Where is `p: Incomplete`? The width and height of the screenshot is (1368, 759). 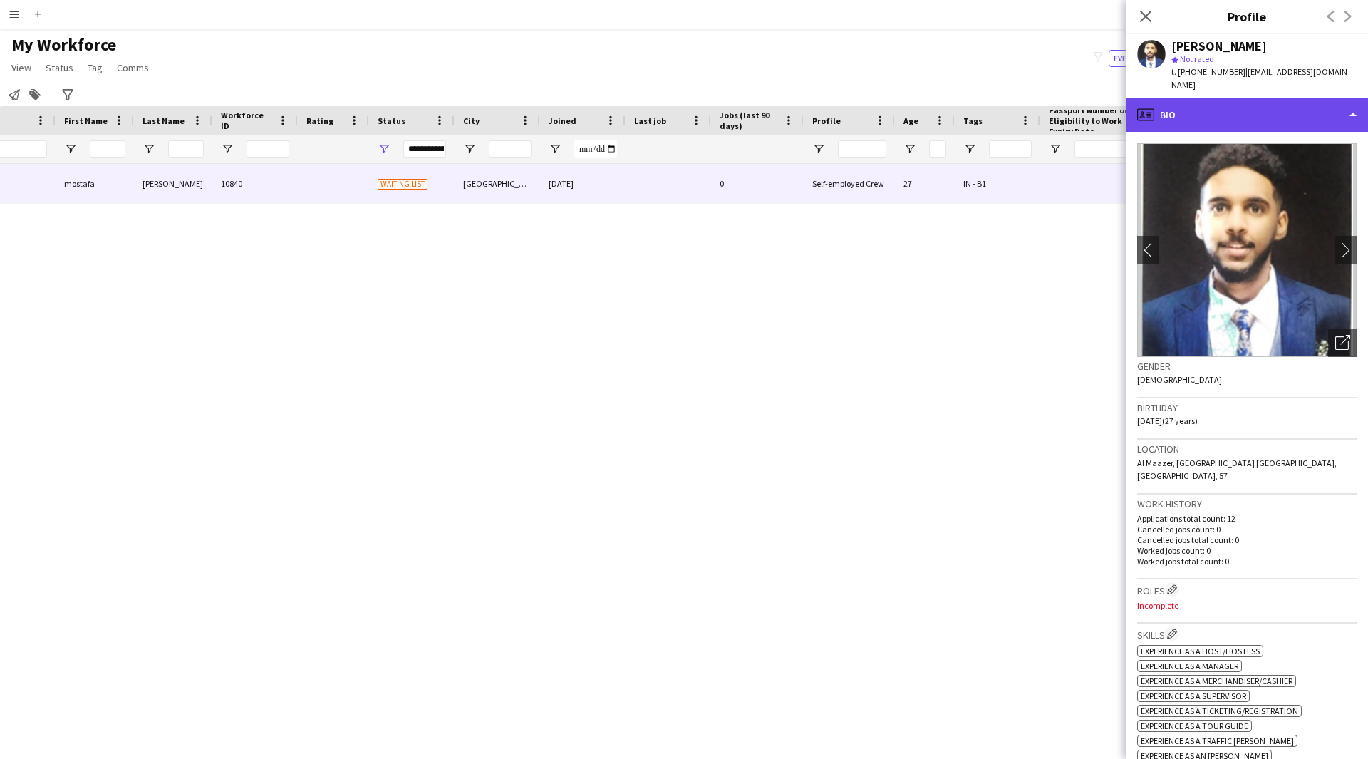
p: Incomplete is located at coordinates (1246, 605).